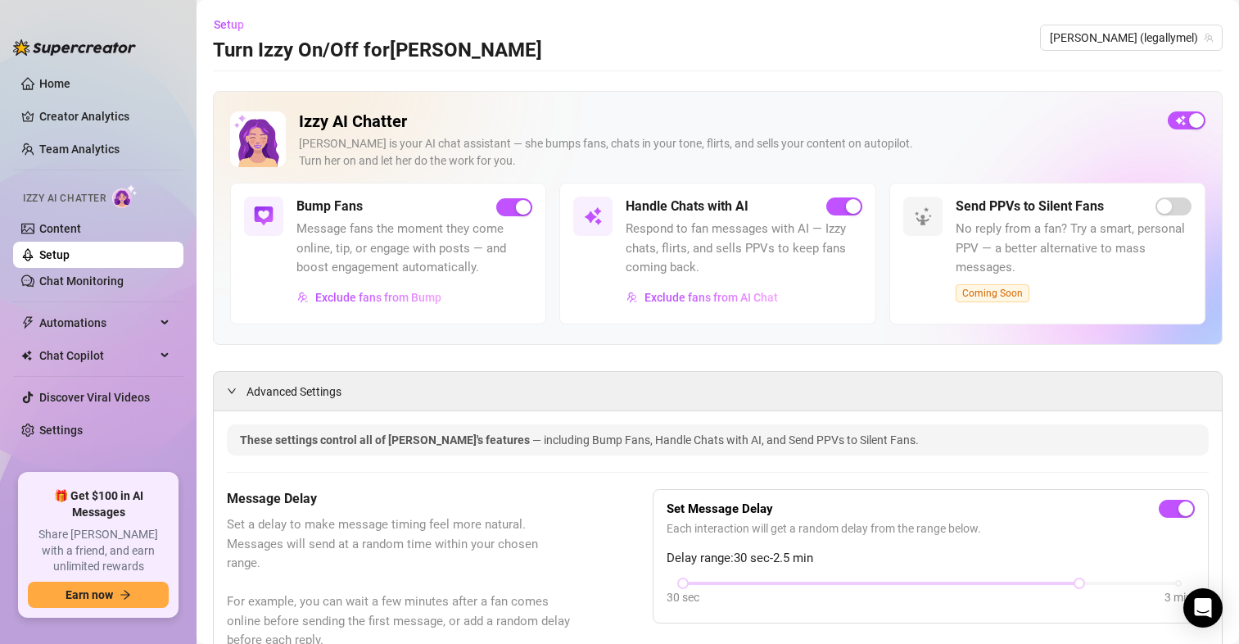 The height and width of the screenshot is (644, 1239). What do you see at coordinates (329, 206) in the screenshot?
I see `h5: Bump Fans` at bounding box center [329, 206].